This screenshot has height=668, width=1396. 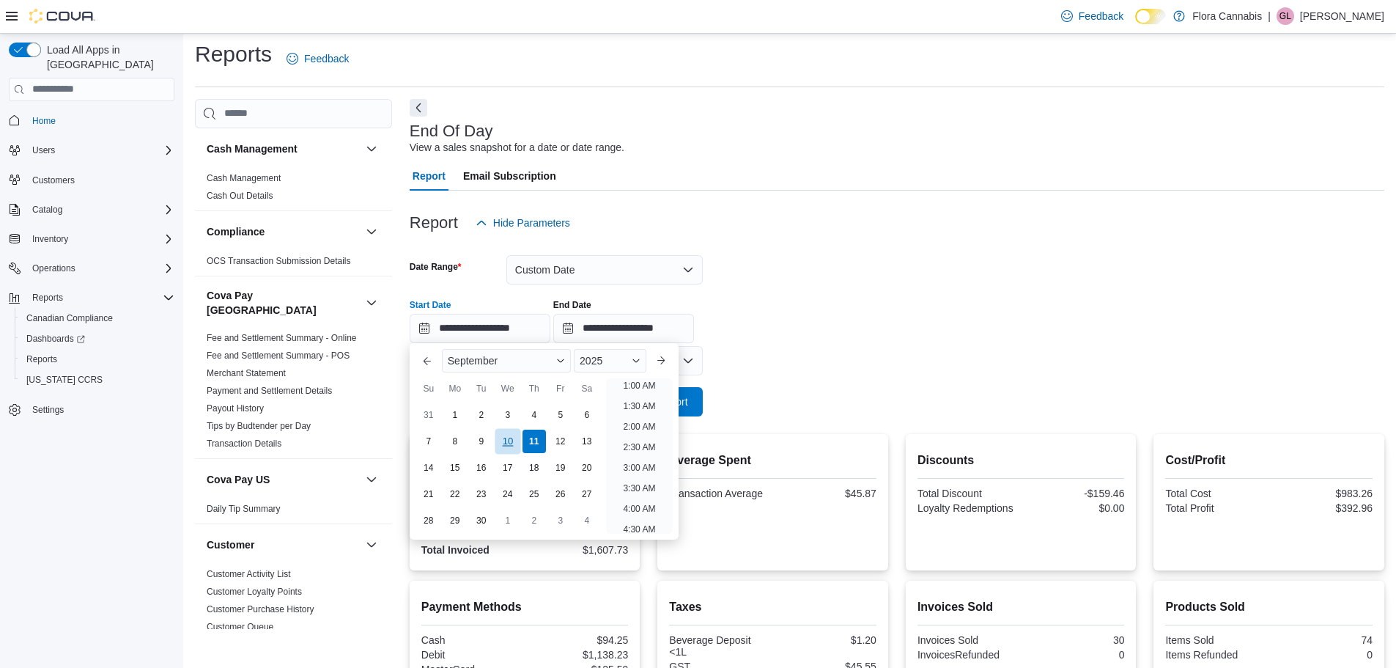 What do you see at coordinates (293, 264) in the screenshot?
I see `div: Compliance` at bounding box center [293, 264].